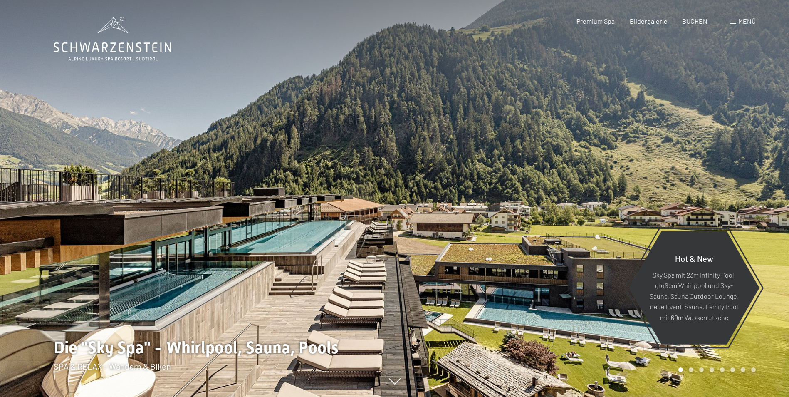 The height and width of the screenshot is (397, 789). What do you see at coordinates (596, 21) in the screenshot?
I see `a: Premium Spa` at bounding box center [596, 21].